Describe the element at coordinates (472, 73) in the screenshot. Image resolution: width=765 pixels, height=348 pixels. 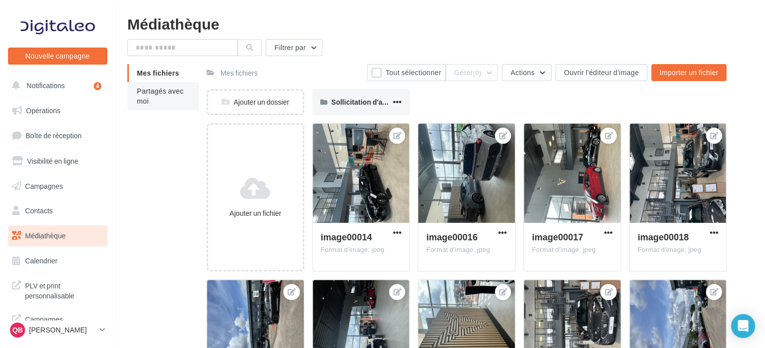
I see `button: Gérer(0)` at that location.